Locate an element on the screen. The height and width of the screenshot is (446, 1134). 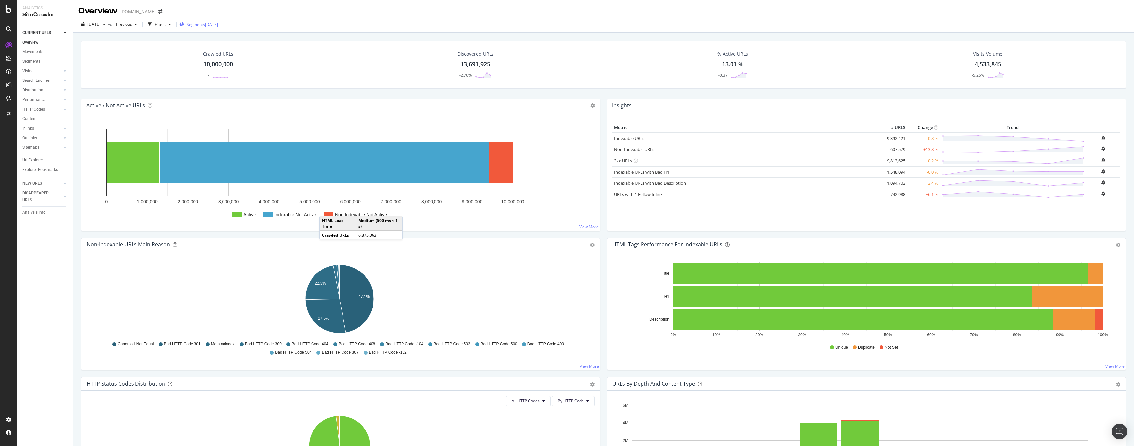
text: 70% is located at coordinates (974, 335).